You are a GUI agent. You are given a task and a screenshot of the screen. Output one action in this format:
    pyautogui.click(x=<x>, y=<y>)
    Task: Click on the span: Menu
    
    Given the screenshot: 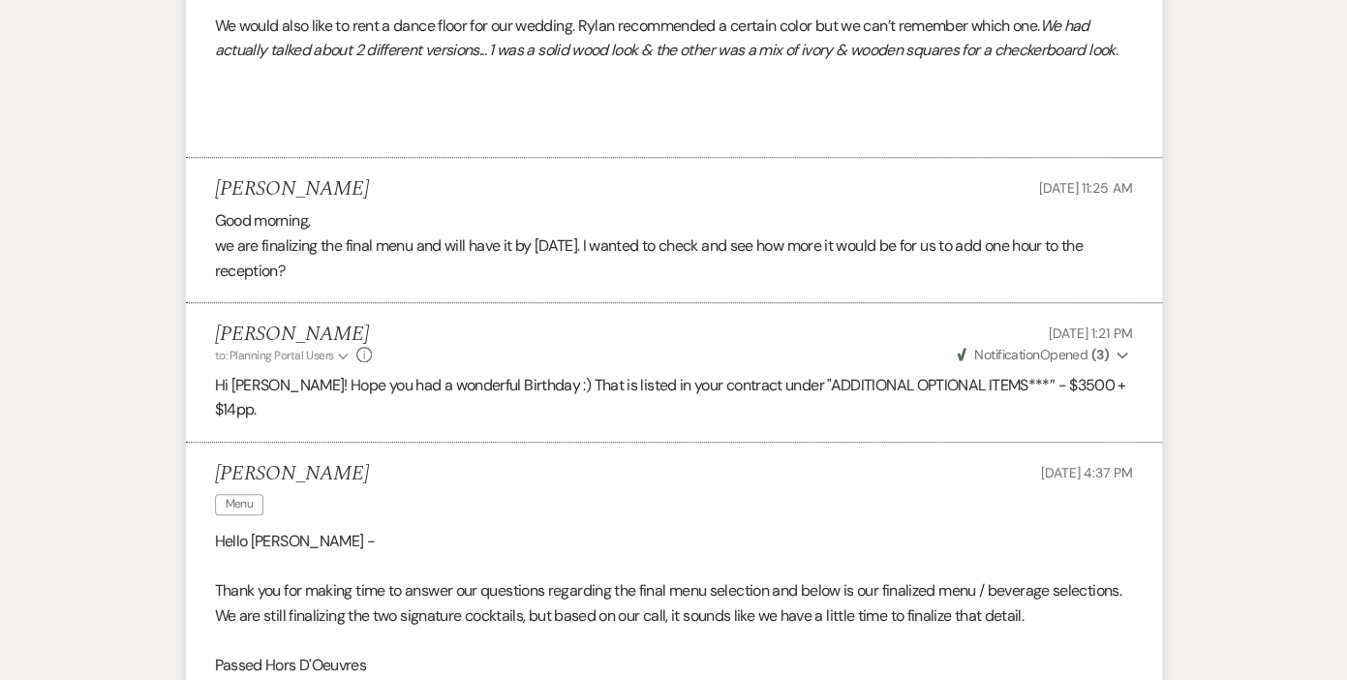 What is the action you would take?
    pyautogui.click(x=239, y=504)
    